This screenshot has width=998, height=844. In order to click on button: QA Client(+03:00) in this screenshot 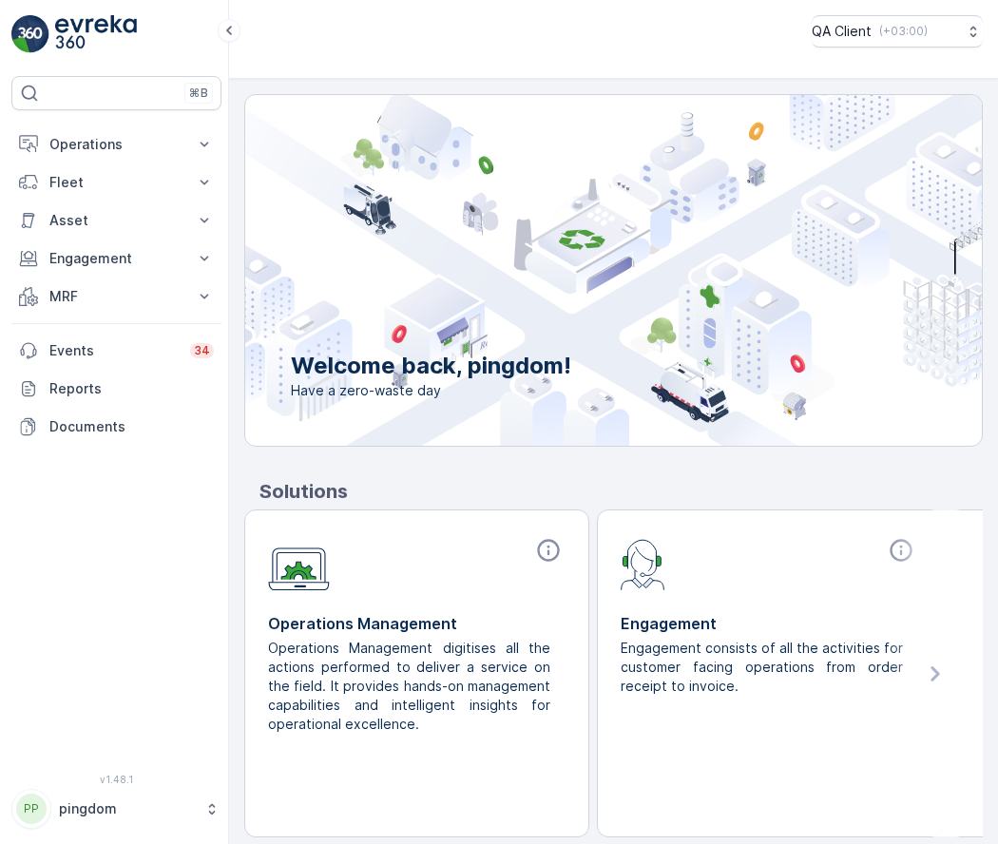, I will do `click(898, 31)`.